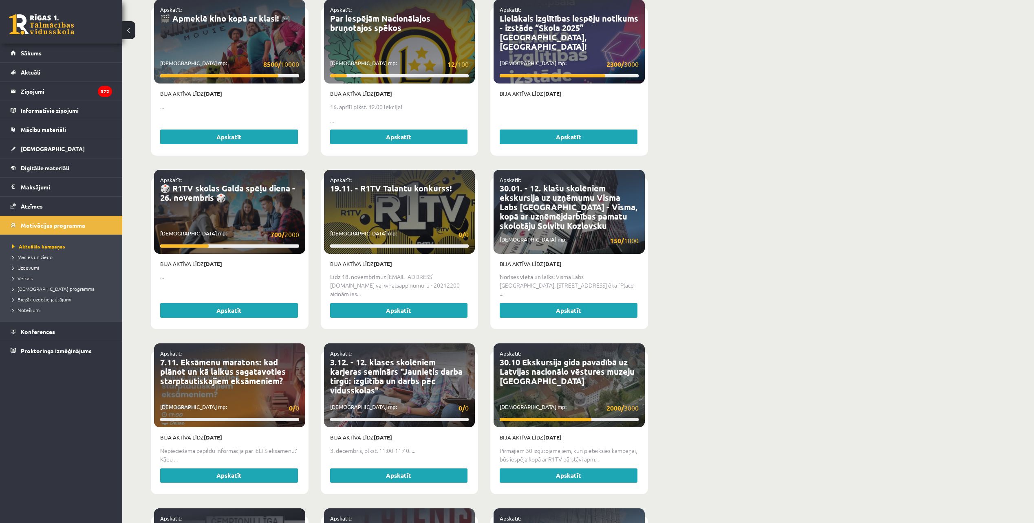 Image resolution: width=1034 pixels, height=523 pixels. I want to click on span: Motivācijas programma, so click(53, 225).